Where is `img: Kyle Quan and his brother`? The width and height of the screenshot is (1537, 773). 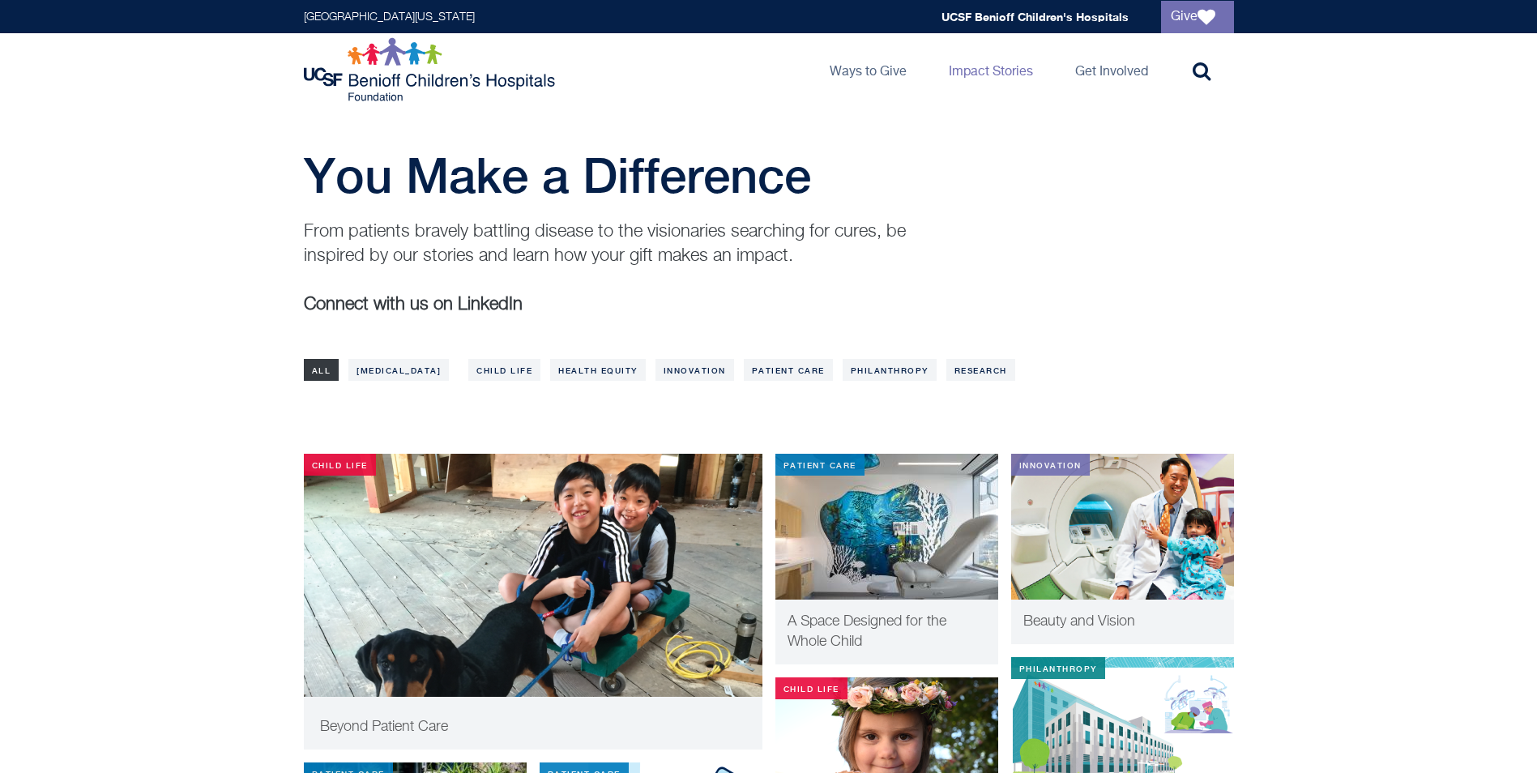
img: Kyle Quan and his brother is located at coordinates (533, 600).